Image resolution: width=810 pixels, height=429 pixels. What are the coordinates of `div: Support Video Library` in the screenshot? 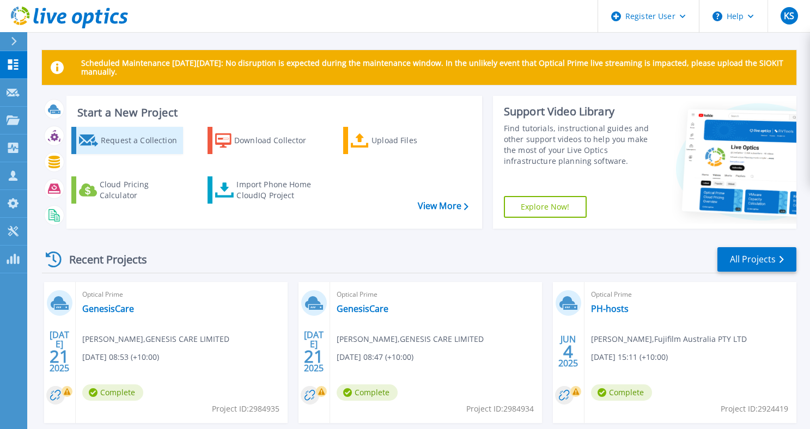 It's located at (579, 112).